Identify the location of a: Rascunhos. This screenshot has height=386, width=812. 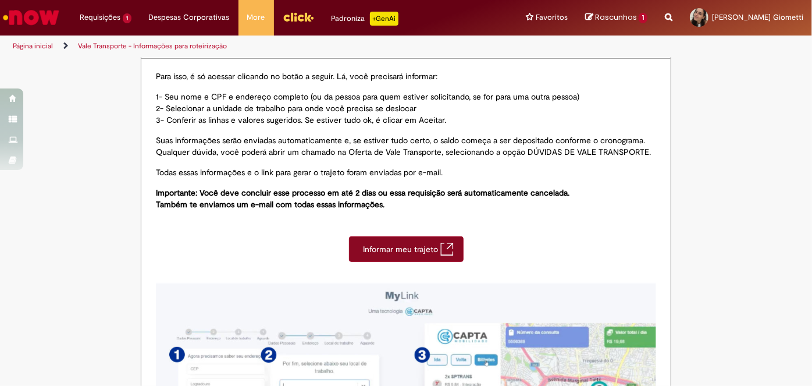
(616, 17).